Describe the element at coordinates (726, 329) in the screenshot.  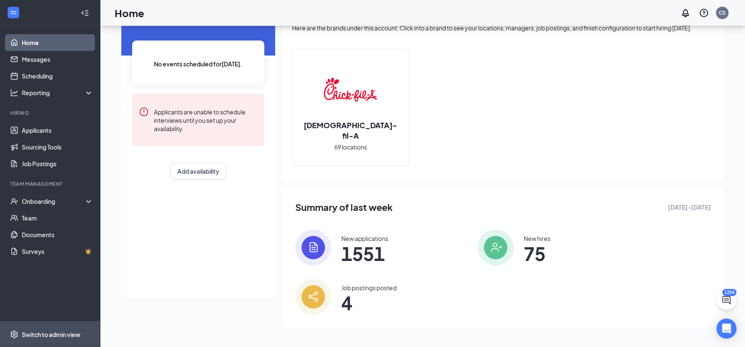
I see `div: Open Intercom Messenger` at that location.